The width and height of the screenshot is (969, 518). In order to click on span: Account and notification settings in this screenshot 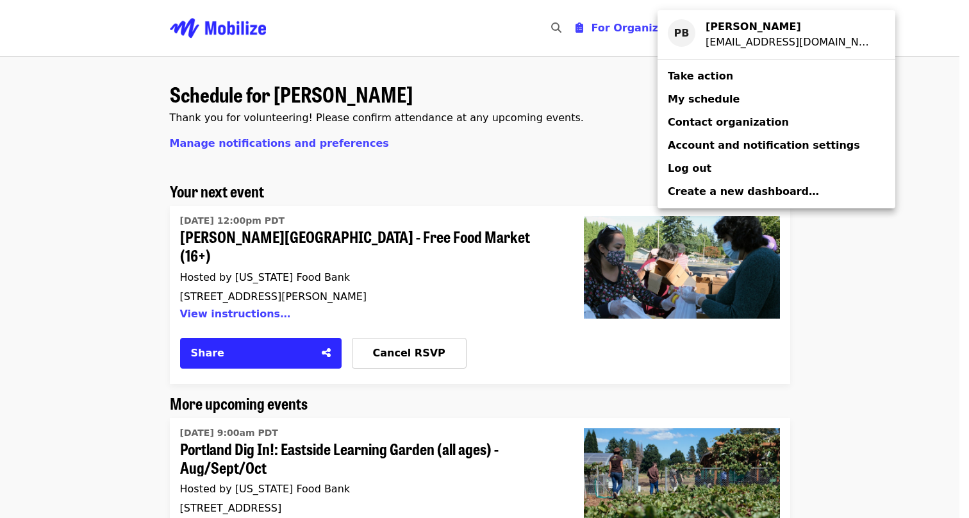, I will do `click(764, 145)`.